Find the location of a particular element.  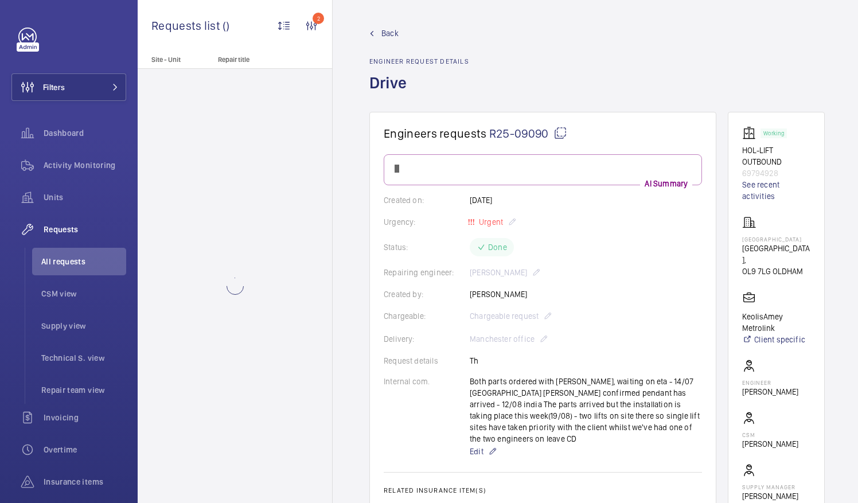

span: R25-09090 is located at coordinates (528, 133).